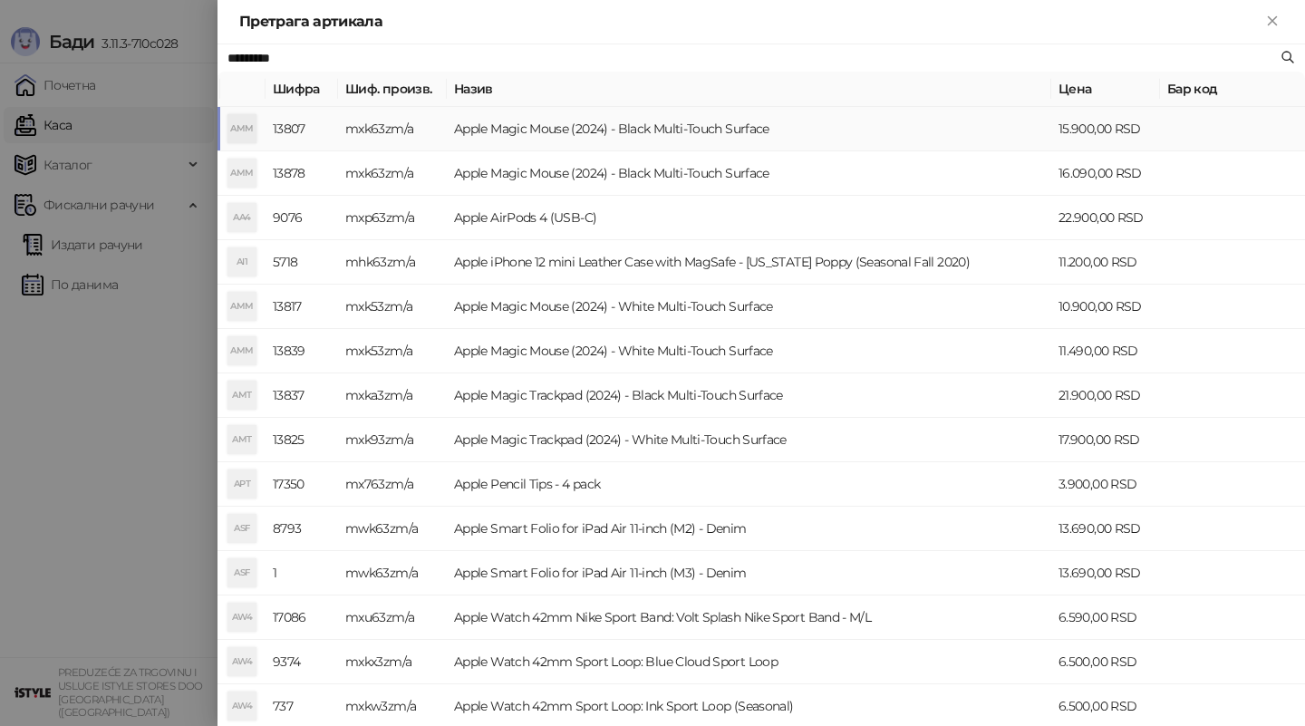 The image size is (1305, 726). What do you see at coordinates (302, 262) in the screenshot?
I see `td: 5718` at bounding box center [302, 262].